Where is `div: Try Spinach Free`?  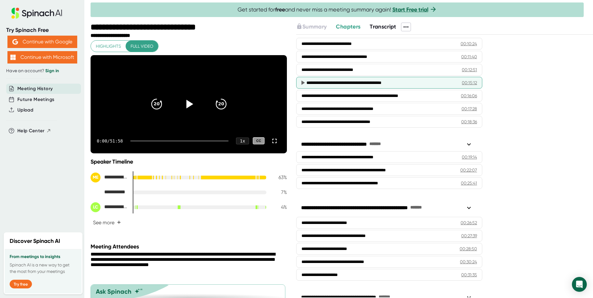
div: Try Spinach Free is located at coordinates (42, 30).